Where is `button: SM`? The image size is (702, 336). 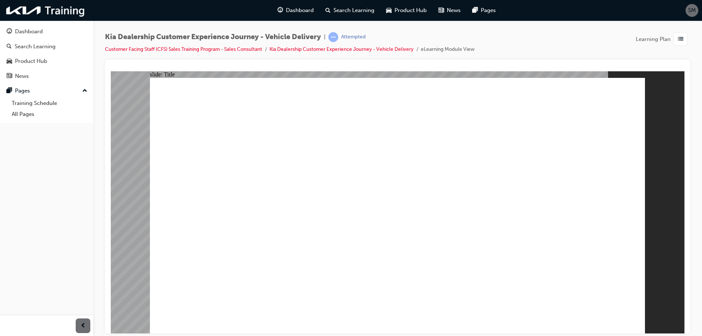 button: SM is located at coordinates (692, 10).